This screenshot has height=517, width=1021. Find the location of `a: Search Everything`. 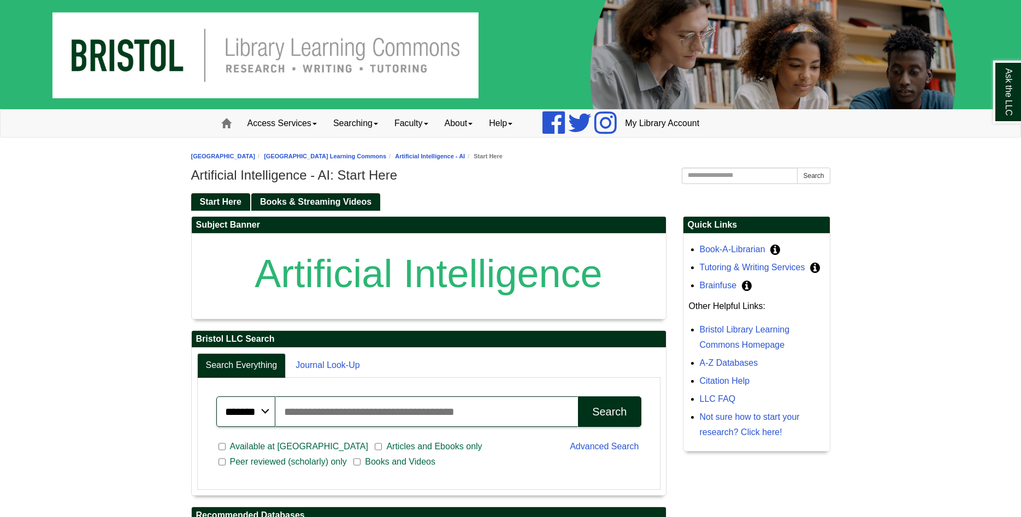

a: Search Everything is located at coordinates (241, 365).